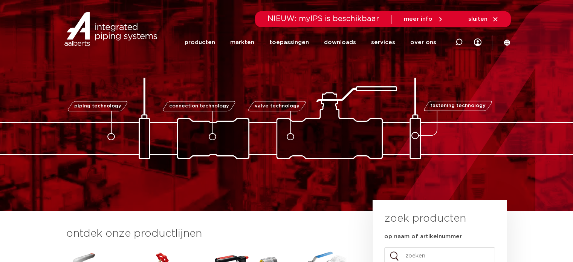 The image size is (573, 262). I want to click on a: sluiten, so click(484, 19).